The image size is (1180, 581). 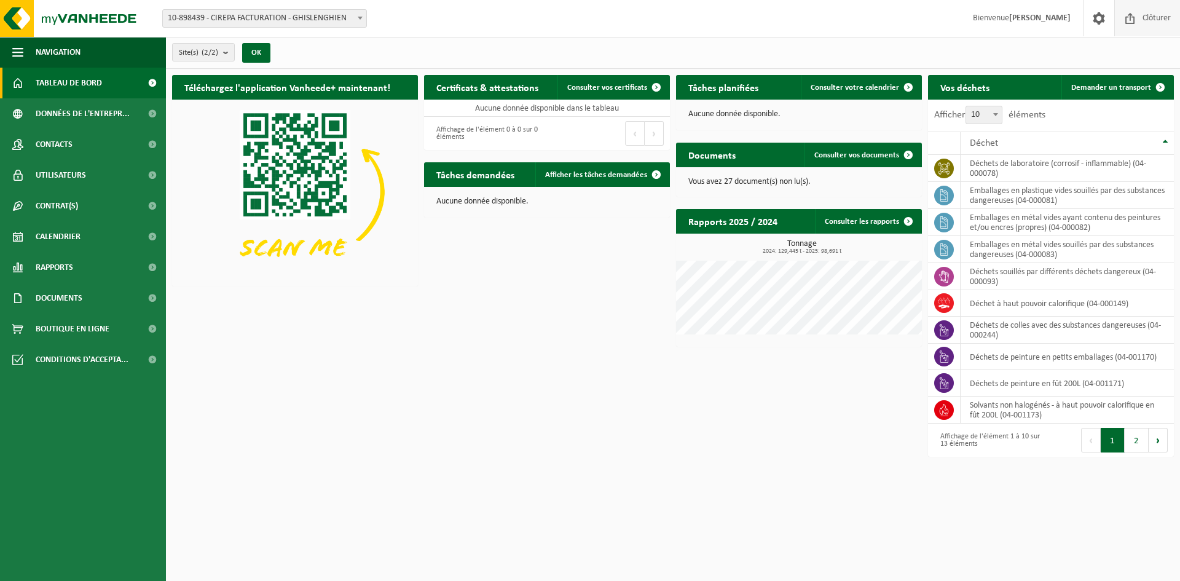 What do you see at coordinates (711, 154) in the screenshot?
I see `h2: Documents` at bounding box center [711, 154].